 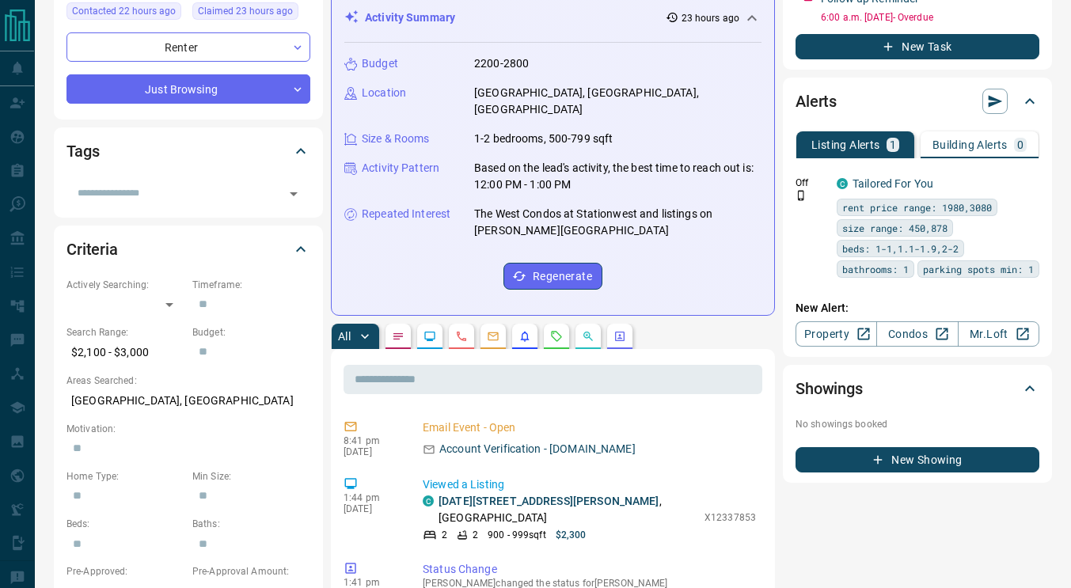 What do you see at coordinates (895, 228) in the screenshot?
I see `span: size range: 450,878` at bounding box center [895, 228].